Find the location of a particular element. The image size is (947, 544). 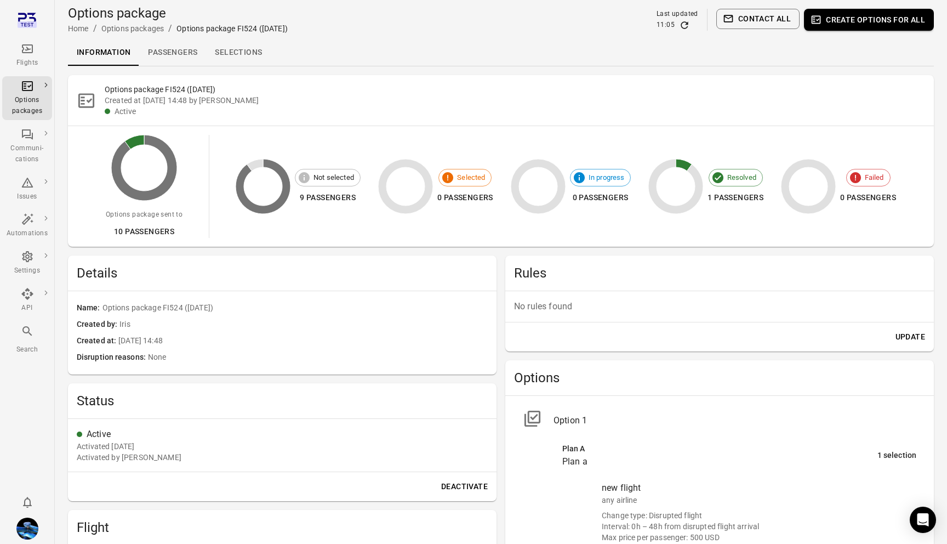

div: API is located at coordinates (27, 308).